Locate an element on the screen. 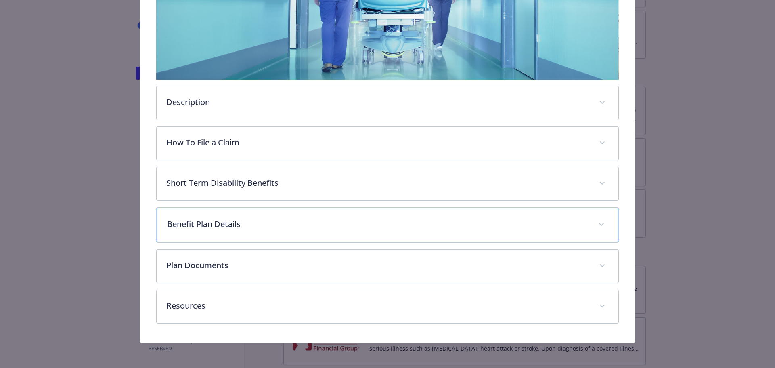 The height and width of the screenshot is (368, 775). p: How To File a Claim is located at coordinates (378, 143).